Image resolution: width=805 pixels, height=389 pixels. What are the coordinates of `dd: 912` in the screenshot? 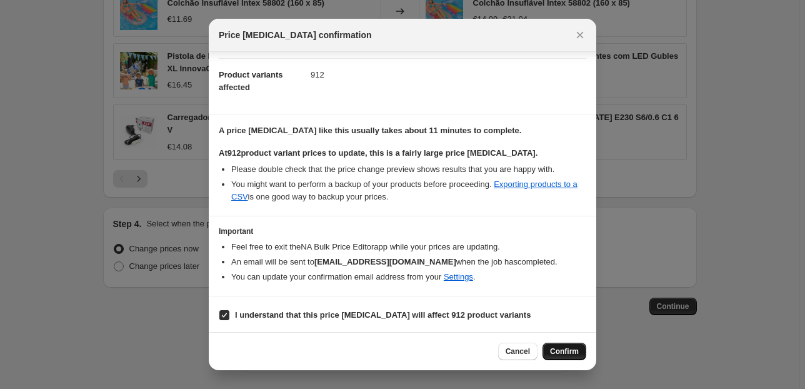 It's located at (448, 74).